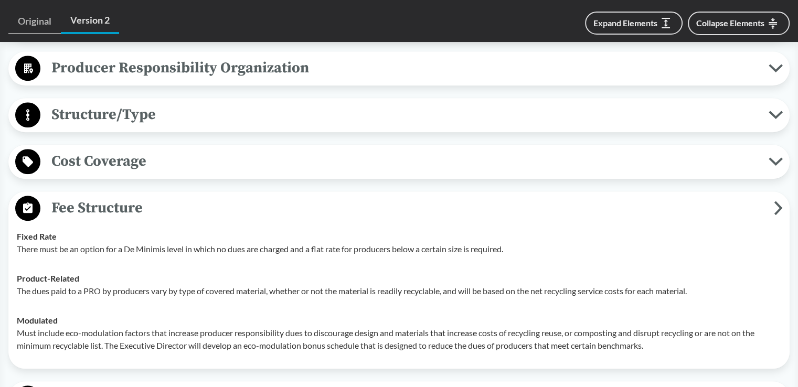  I want to click on span: Producer Responsibility Organization, so click(404, 68).